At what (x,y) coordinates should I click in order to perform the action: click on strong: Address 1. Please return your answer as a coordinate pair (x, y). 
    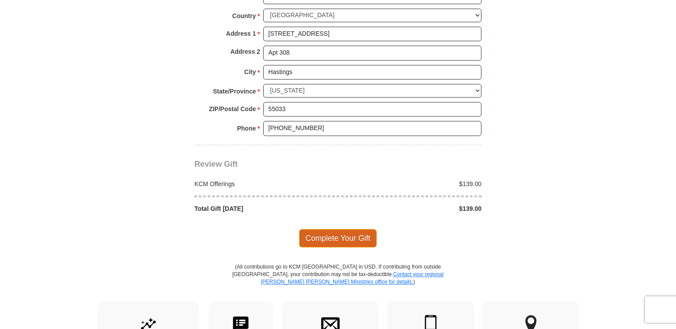
    Looking at the image, I should click on (241, 34).